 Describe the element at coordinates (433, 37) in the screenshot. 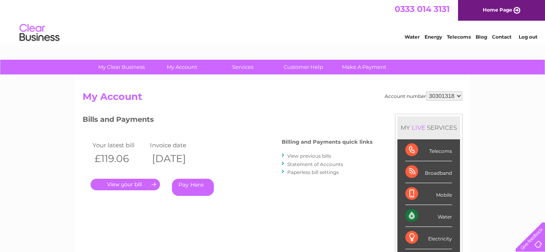

I see `a: Energy` at that location.